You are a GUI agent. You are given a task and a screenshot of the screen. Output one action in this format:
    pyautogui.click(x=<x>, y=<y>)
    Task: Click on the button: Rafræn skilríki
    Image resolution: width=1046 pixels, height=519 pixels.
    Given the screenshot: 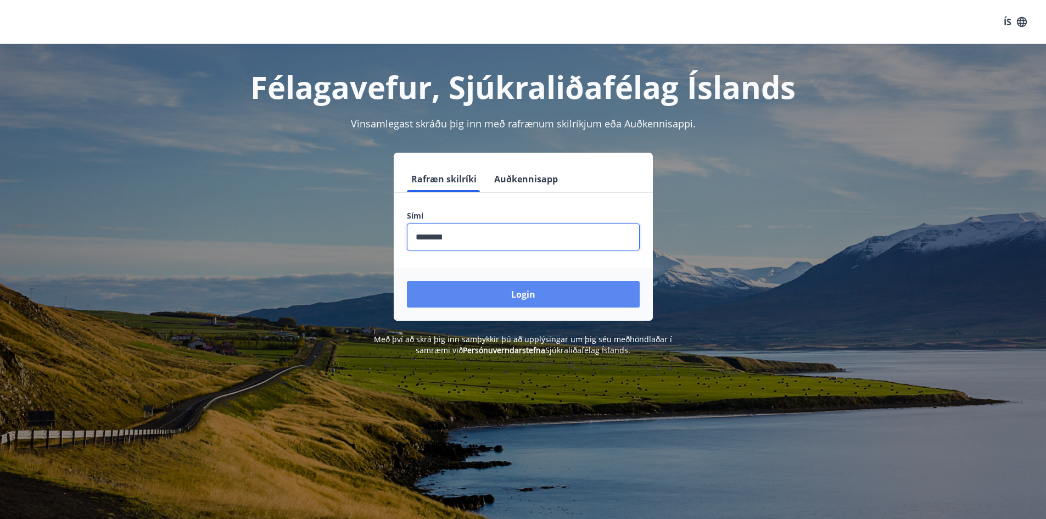 What is the action you would take?
    pyautogui.click(x=444, y=179)
    